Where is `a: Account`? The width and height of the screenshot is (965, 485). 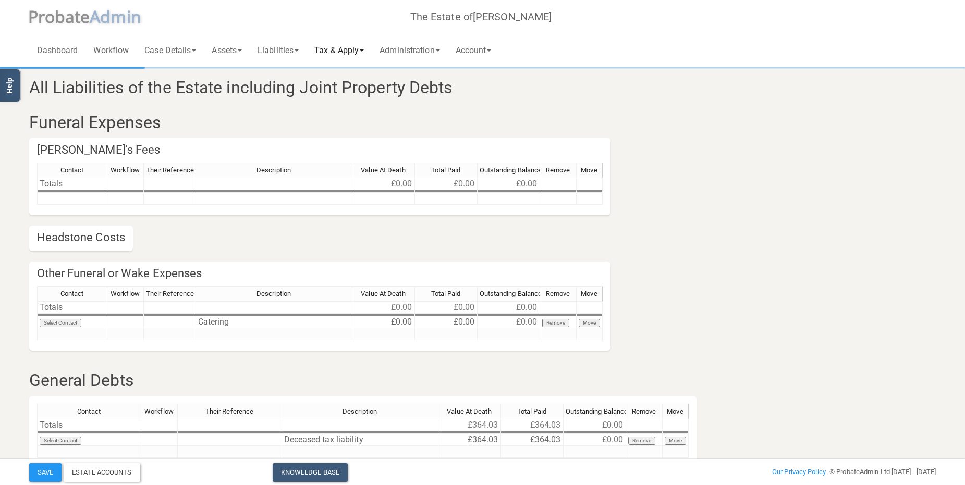
a: Account is located at coordinates (474, 50).